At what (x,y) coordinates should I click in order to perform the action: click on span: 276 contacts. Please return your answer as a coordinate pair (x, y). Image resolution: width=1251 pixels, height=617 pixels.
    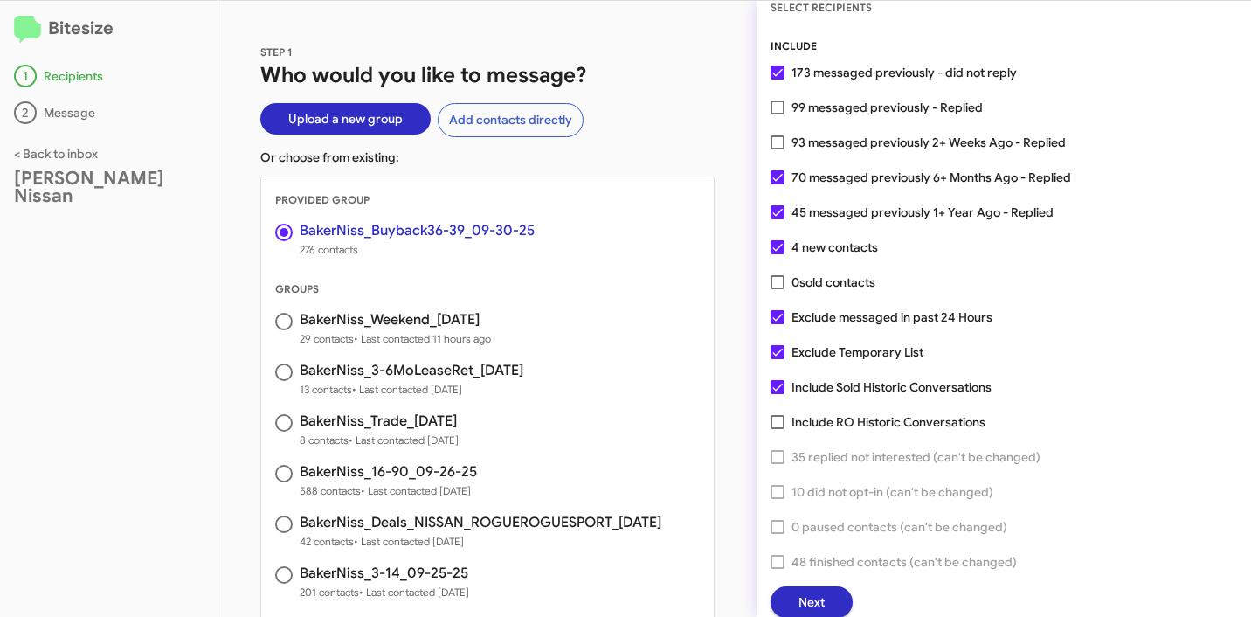
    Looking at the image, I should click on (417, 250).